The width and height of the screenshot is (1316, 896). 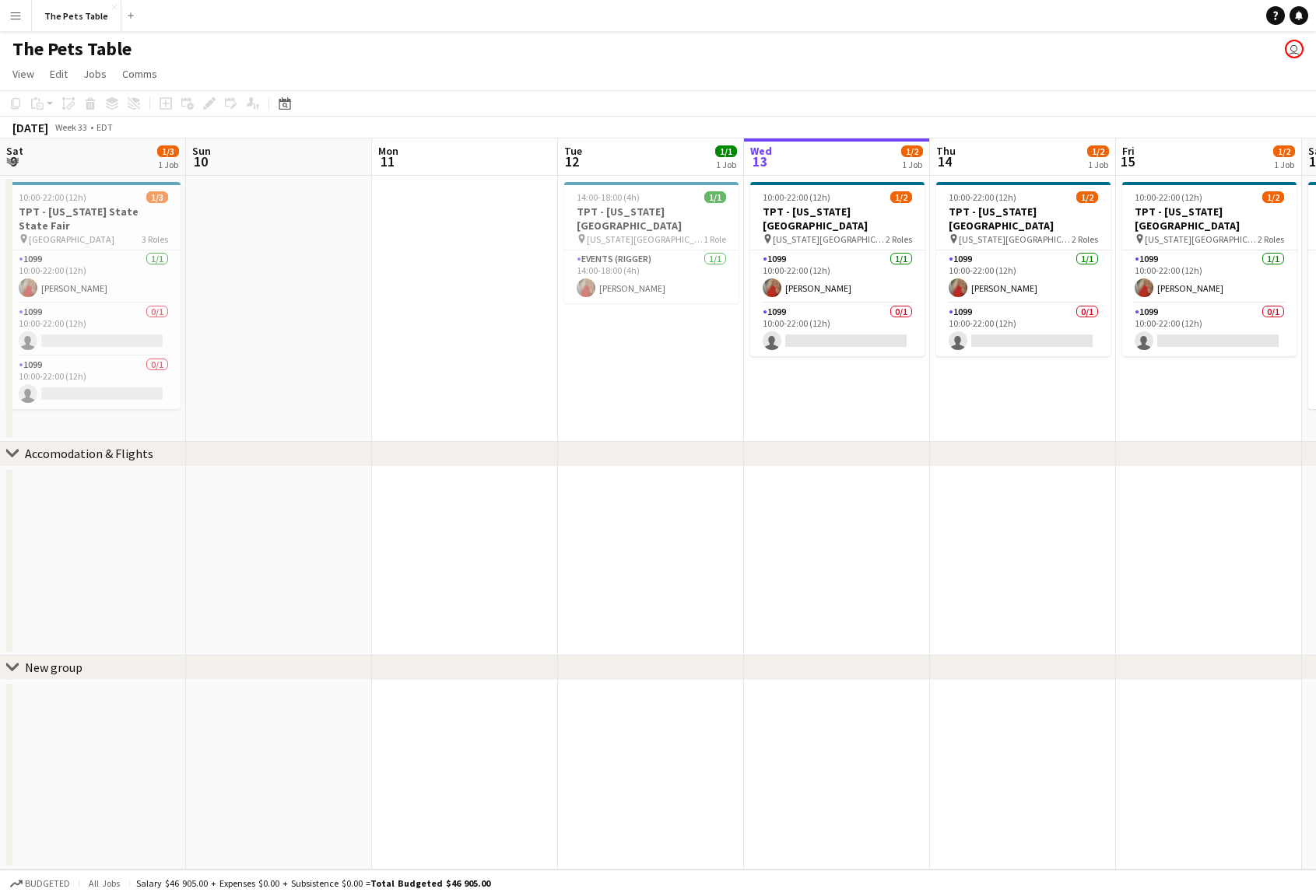 I want to click on span: 12, so click(x=572, y=161).